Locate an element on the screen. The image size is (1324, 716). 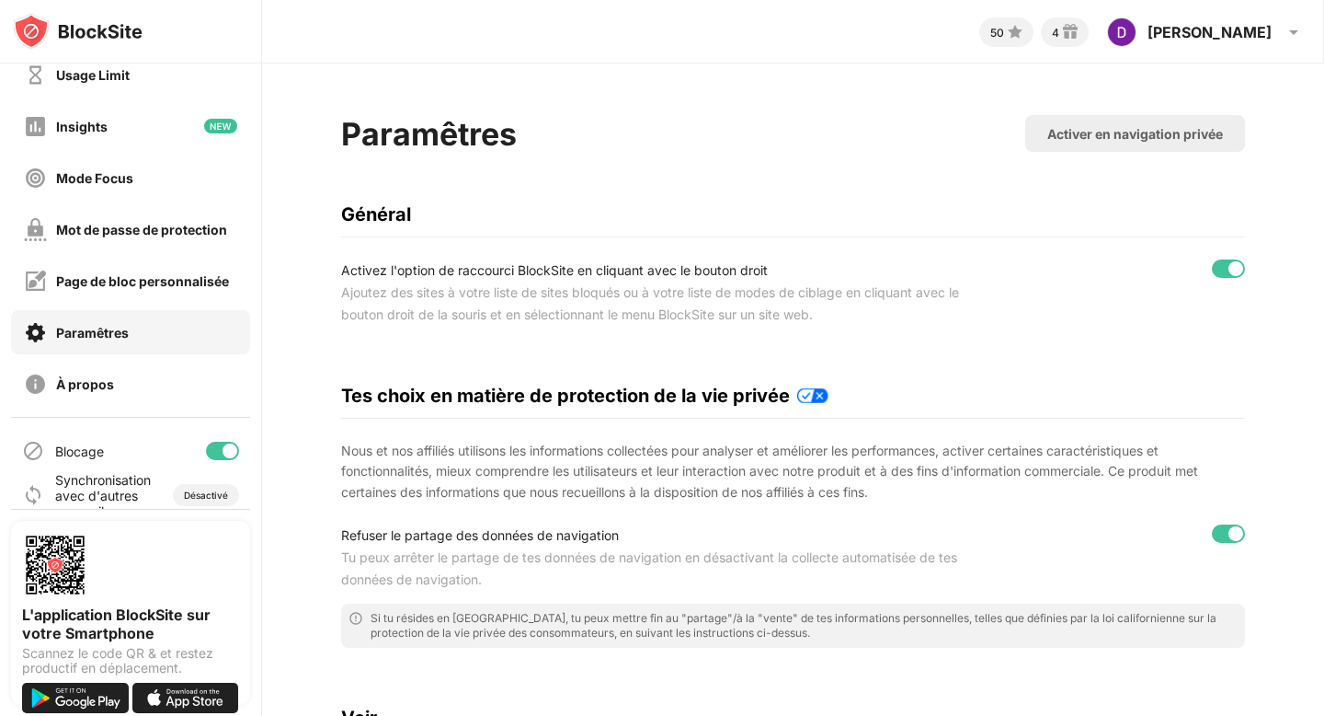
div: Usage Limit is located at coordinates (93, 74).